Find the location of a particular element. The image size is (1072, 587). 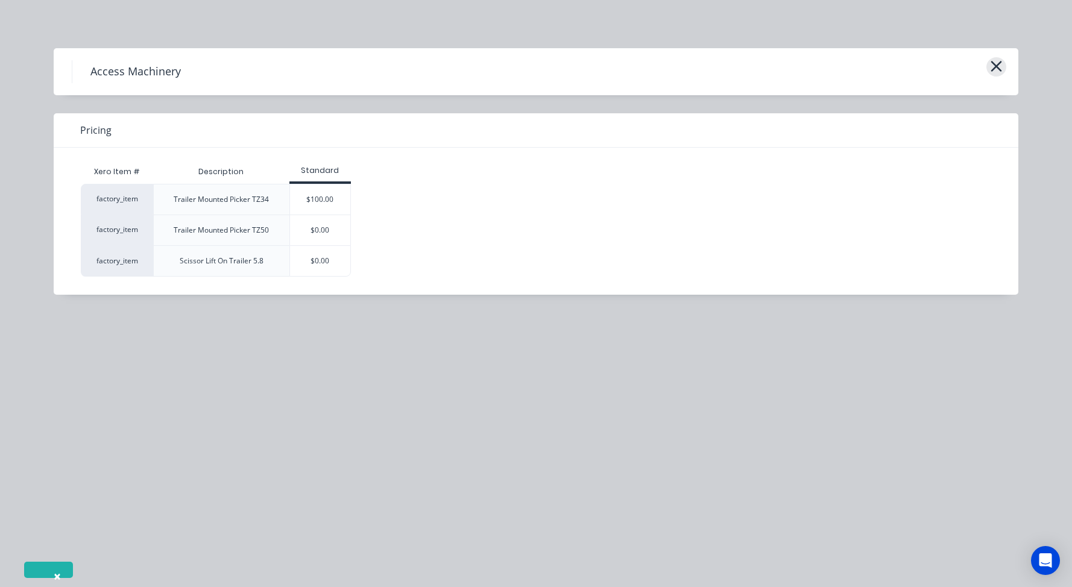

div: Xero Item # is located at coordinates (117, 172).